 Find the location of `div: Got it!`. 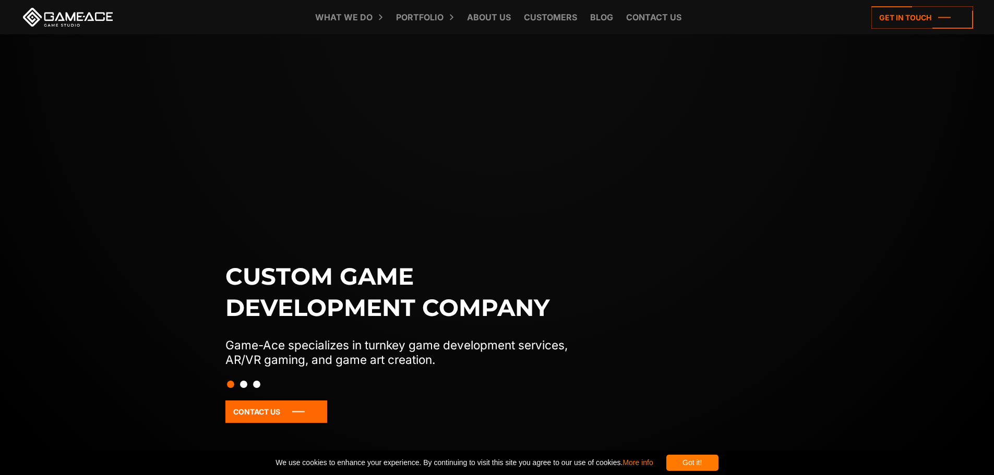

div: Got it! is located at coordinates (692, 463).